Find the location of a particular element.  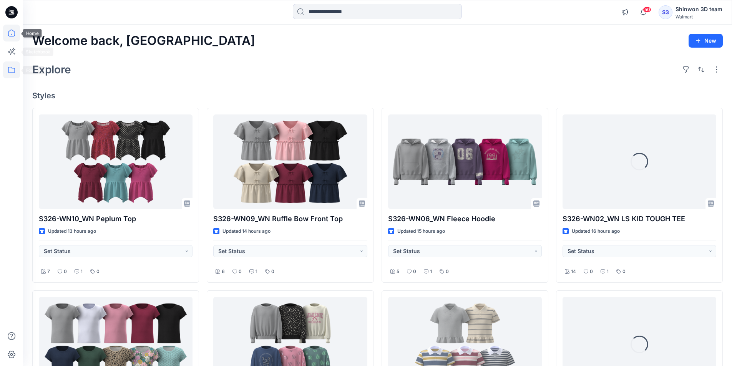

p: S326-WN02_WN LS KID TOUGH TEE is located at coordinates (640, 219).